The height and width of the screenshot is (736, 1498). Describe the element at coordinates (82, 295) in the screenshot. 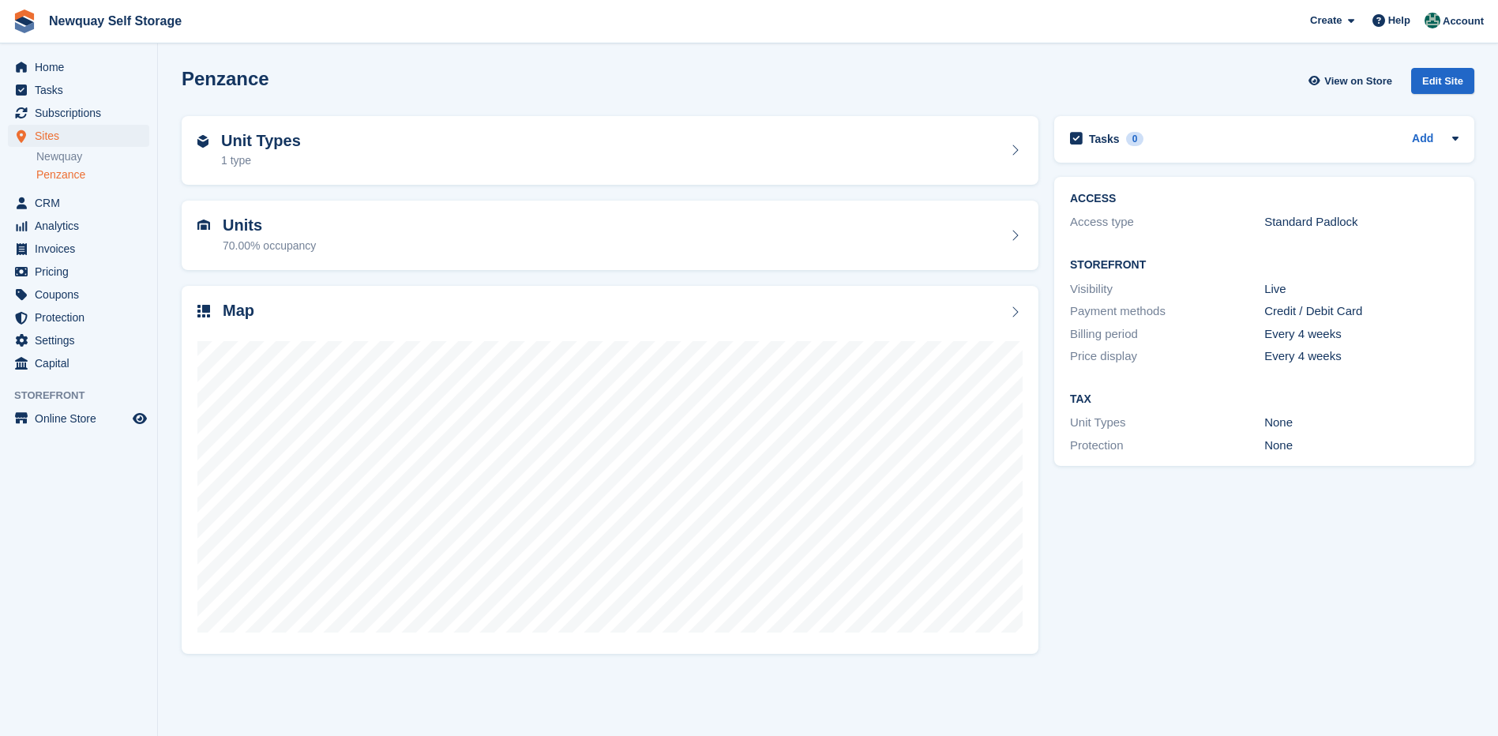

I see `span: Coupons` at that location.